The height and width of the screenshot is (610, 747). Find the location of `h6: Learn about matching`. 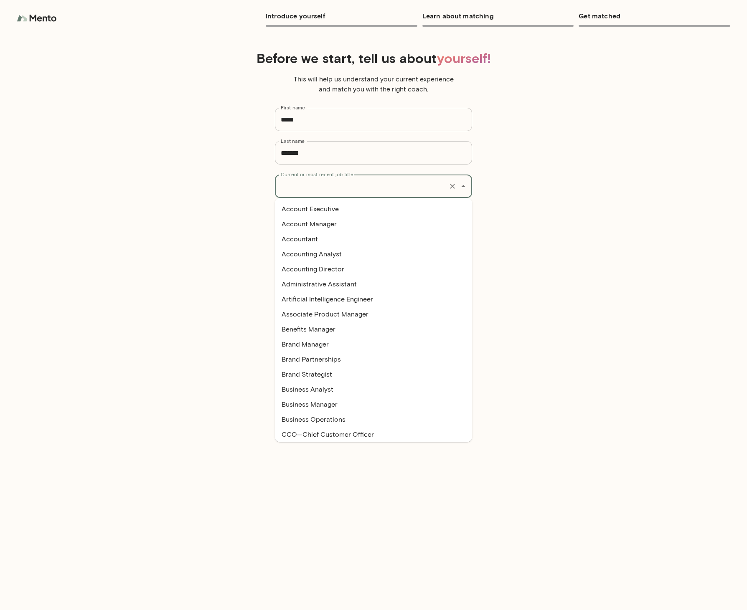

h6: Learn about matching is located at coordinates (498, 16).